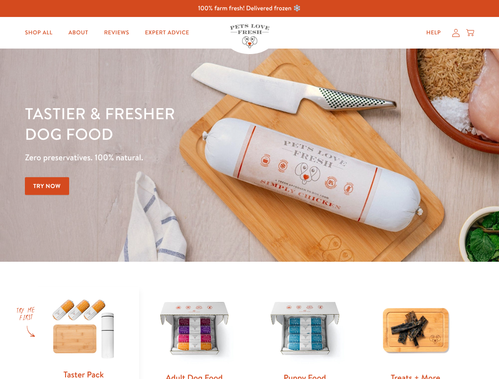  Describe the element at coordinates (175, 124) in the screenshot. I see `h1: Tastier & fresher dog food` at that location.